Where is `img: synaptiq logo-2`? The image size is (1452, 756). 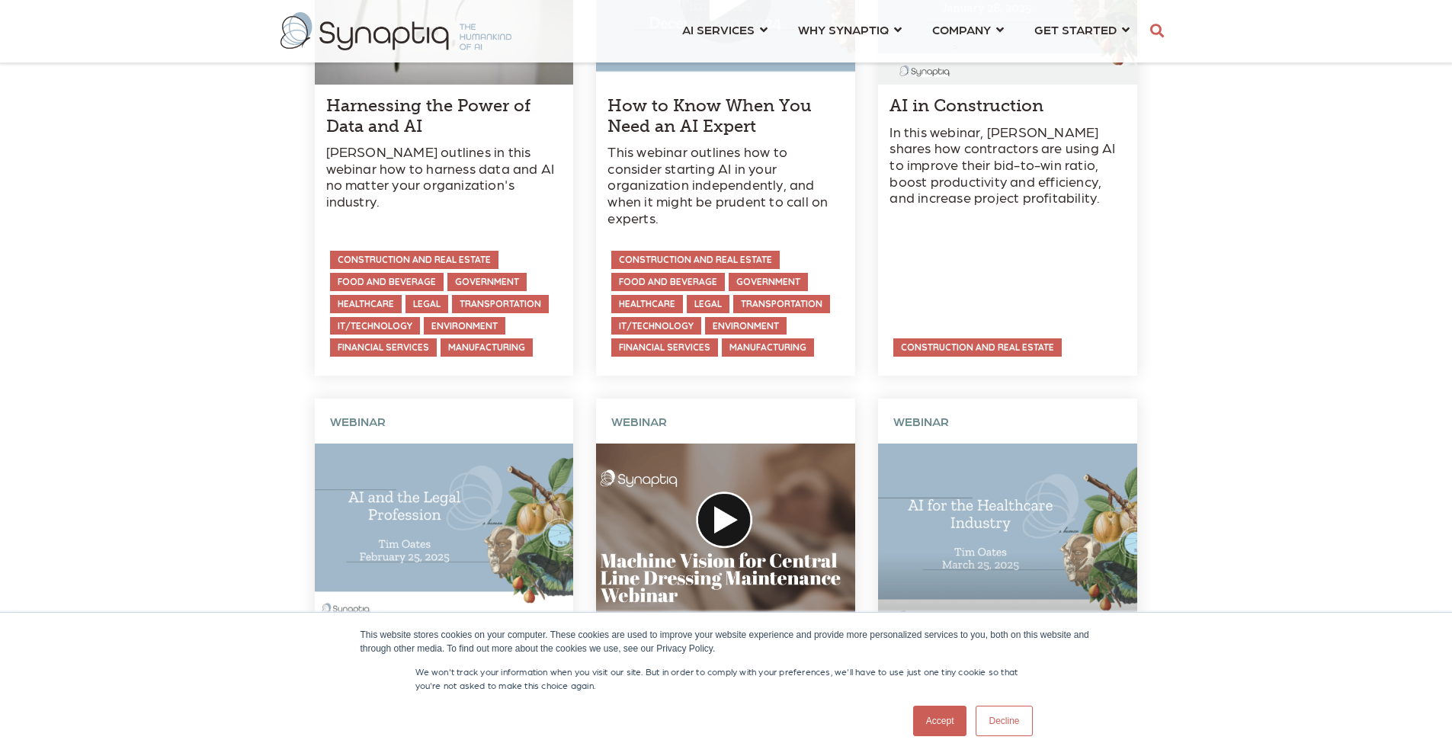 img: synaptiq logo-2 is located at coordinates (396, 31).